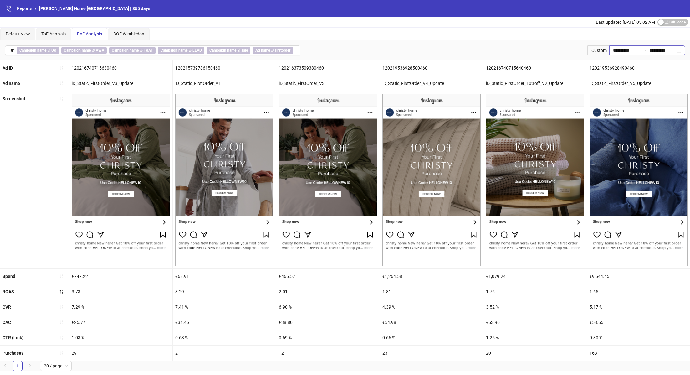 The height and width of the screenshot is (375, 690). I want to click on div: 7.29 %, so click(121, 307).